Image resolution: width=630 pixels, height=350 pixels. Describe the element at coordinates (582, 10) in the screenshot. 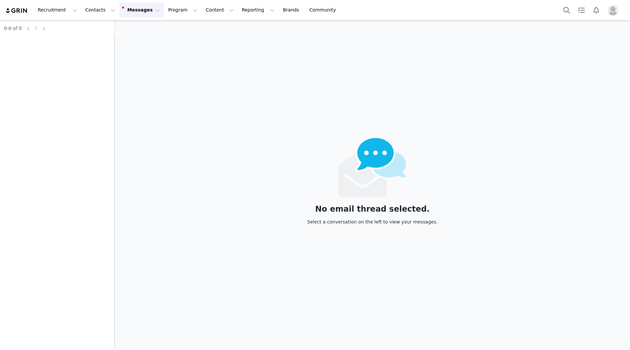

I see `a: Tasks` at that location.